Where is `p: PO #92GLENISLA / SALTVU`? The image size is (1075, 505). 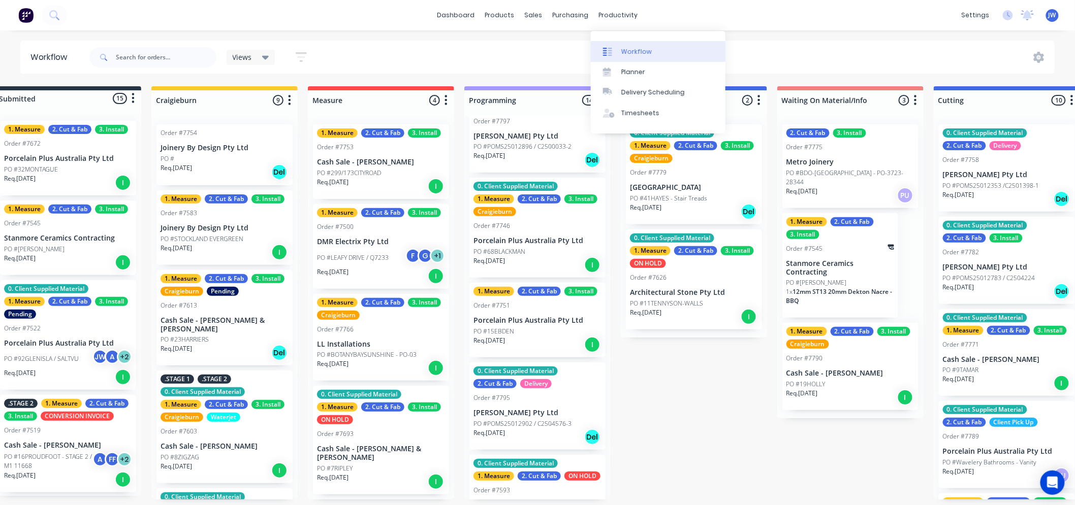
p: PO #92GLENISLA / SALTVU is located at coordinates (41, 359).